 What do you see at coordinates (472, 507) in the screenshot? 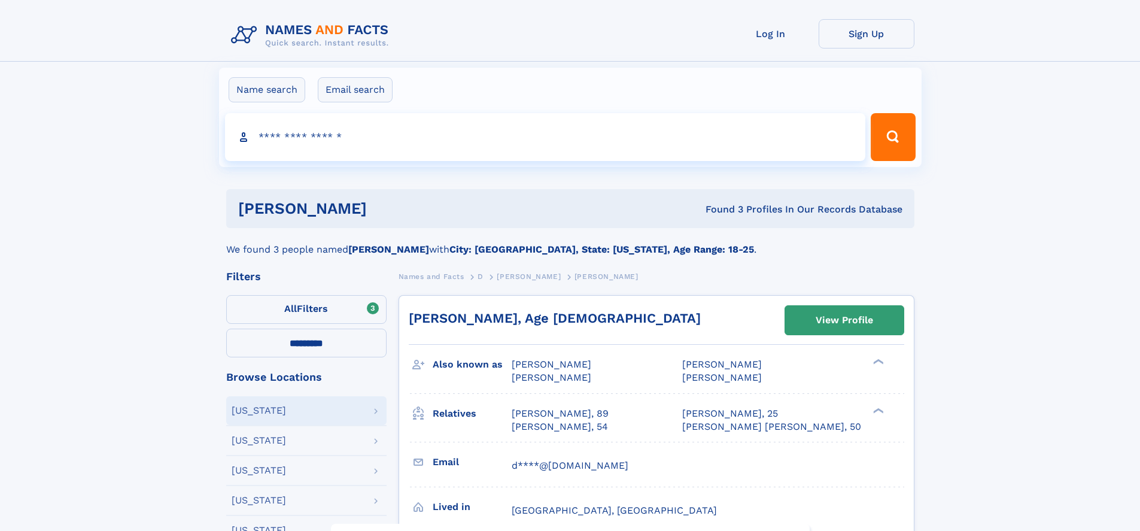
I see `h3: Lived in` at bounding box center [472, 507].